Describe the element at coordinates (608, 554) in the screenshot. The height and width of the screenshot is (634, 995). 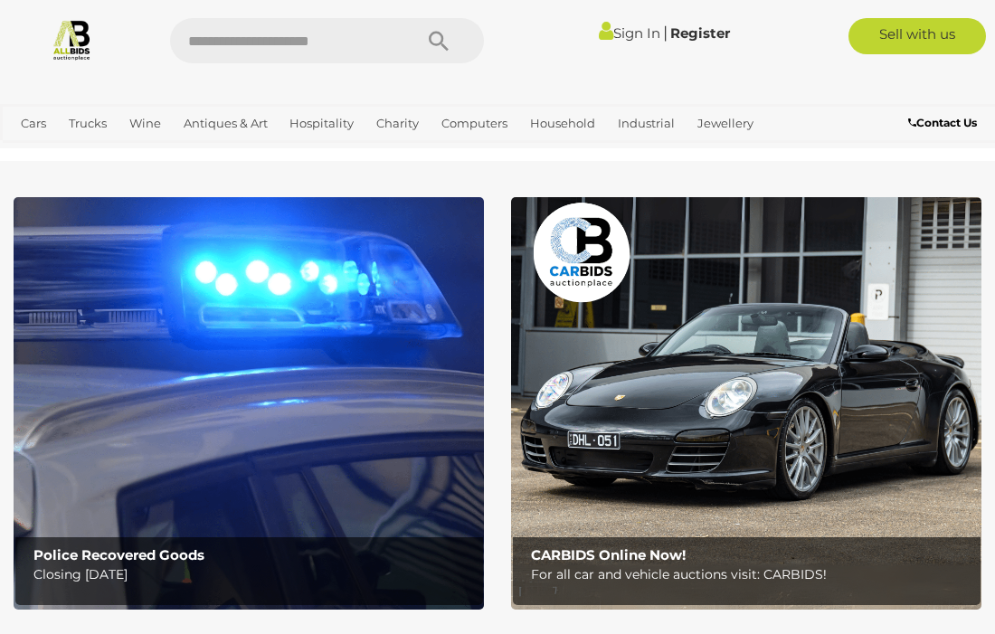
I see `b: CARBIDS Online Now!` at that location.